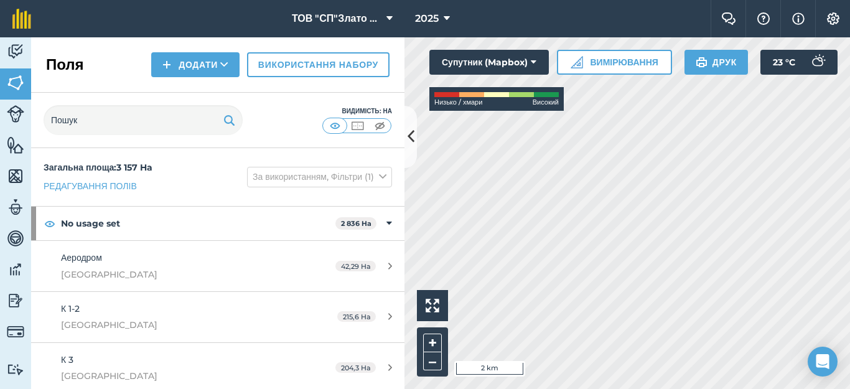  Describe the element at coordinates (218, 223) in the screenshot. I see `div: No usage set2 836 Ha` at that location.